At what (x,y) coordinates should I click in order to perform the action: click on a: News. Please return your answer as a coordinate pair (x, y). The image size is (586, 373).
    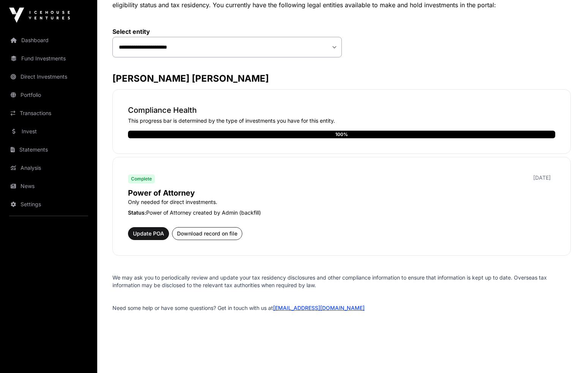
    Looking at the image, I should click on (49, 186).